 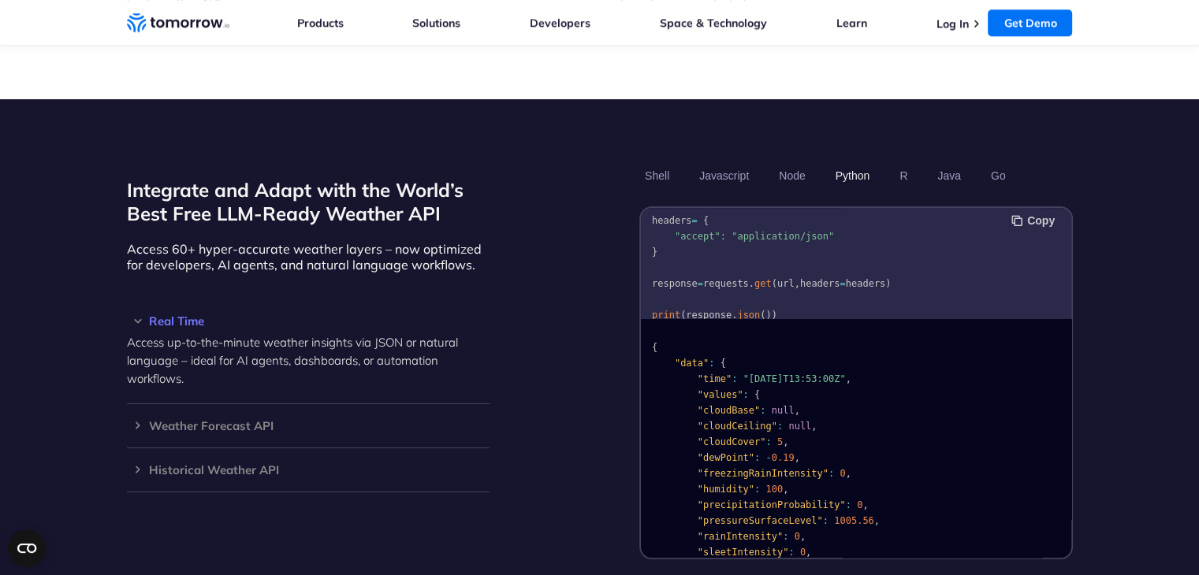 I want to click on div: Domain Overview, so click(x=100, y=98).